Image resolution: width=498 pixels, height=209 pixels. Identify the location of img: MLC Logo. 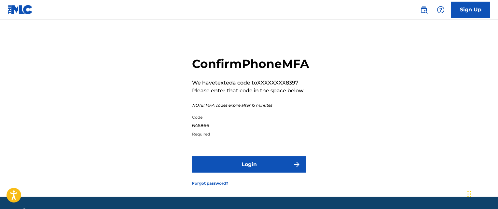
(20, 9).